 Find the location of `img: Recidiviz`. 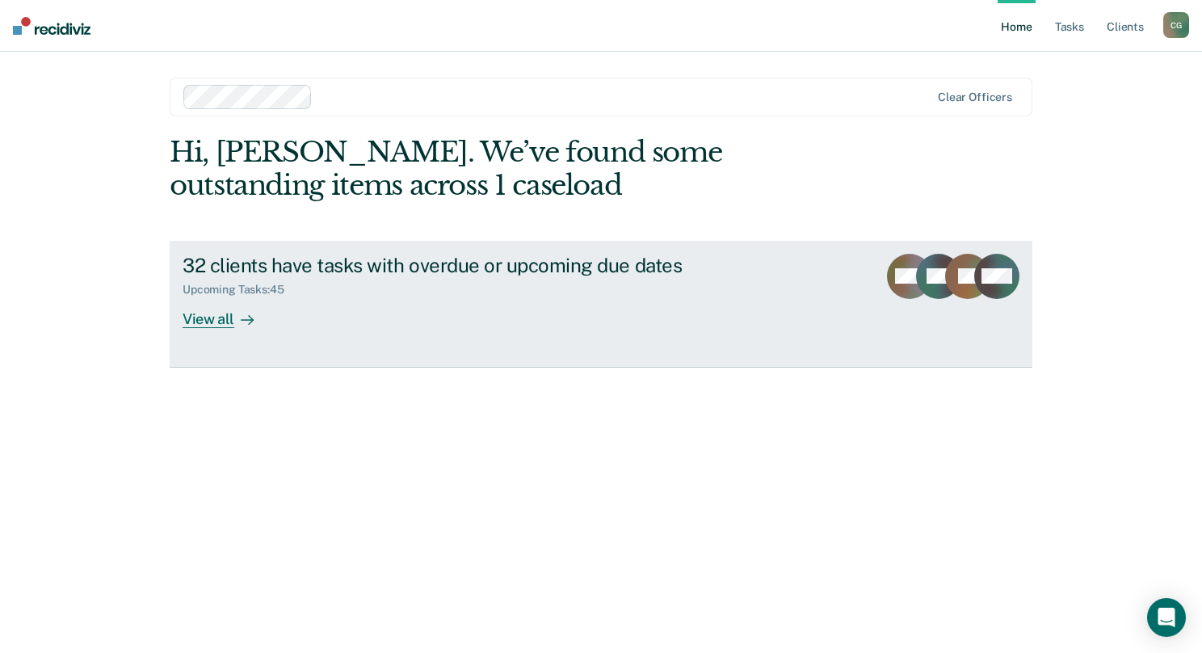

img: Recidiviz is located at coordinates (52, 26).